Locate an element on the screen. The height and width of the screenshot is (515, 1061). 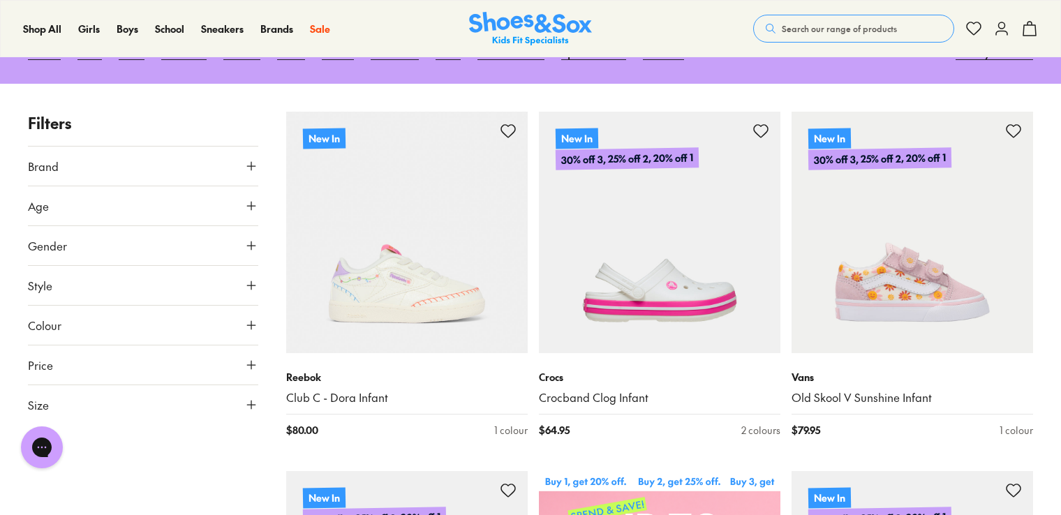
a: Sneakers is located at coordinates (222, 29).